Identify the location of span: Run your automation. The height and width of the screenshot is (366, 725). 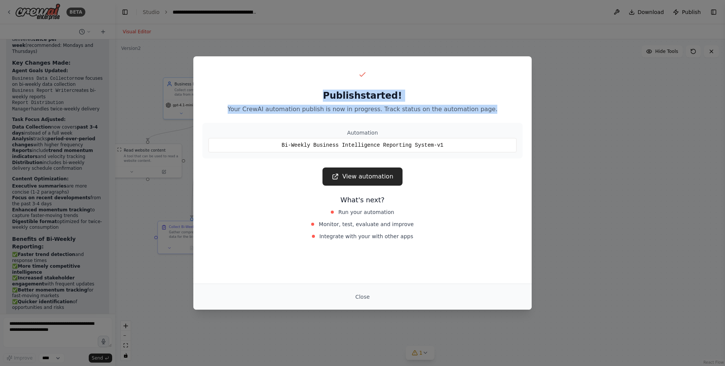
(366, 212).